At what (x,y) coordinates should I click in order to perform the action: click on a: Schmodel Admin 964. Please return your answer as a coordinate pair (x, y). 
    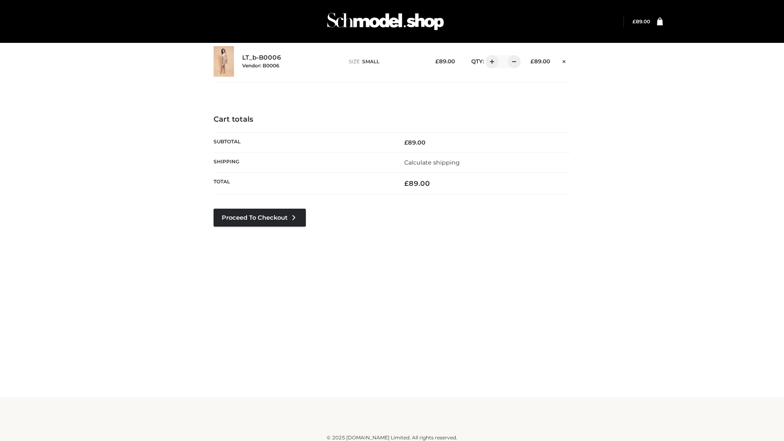
    Looking at the image, I should click on (385, 21).